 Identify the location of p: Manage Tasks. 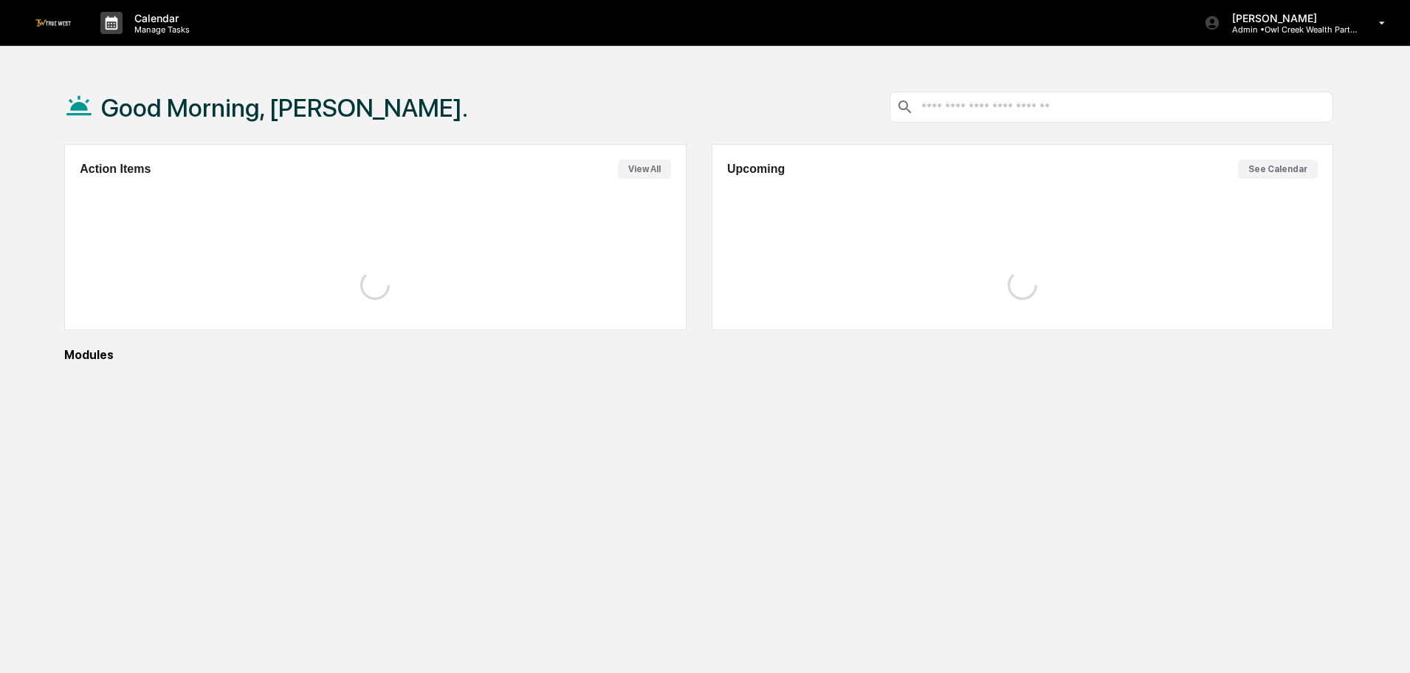
(159, 30).